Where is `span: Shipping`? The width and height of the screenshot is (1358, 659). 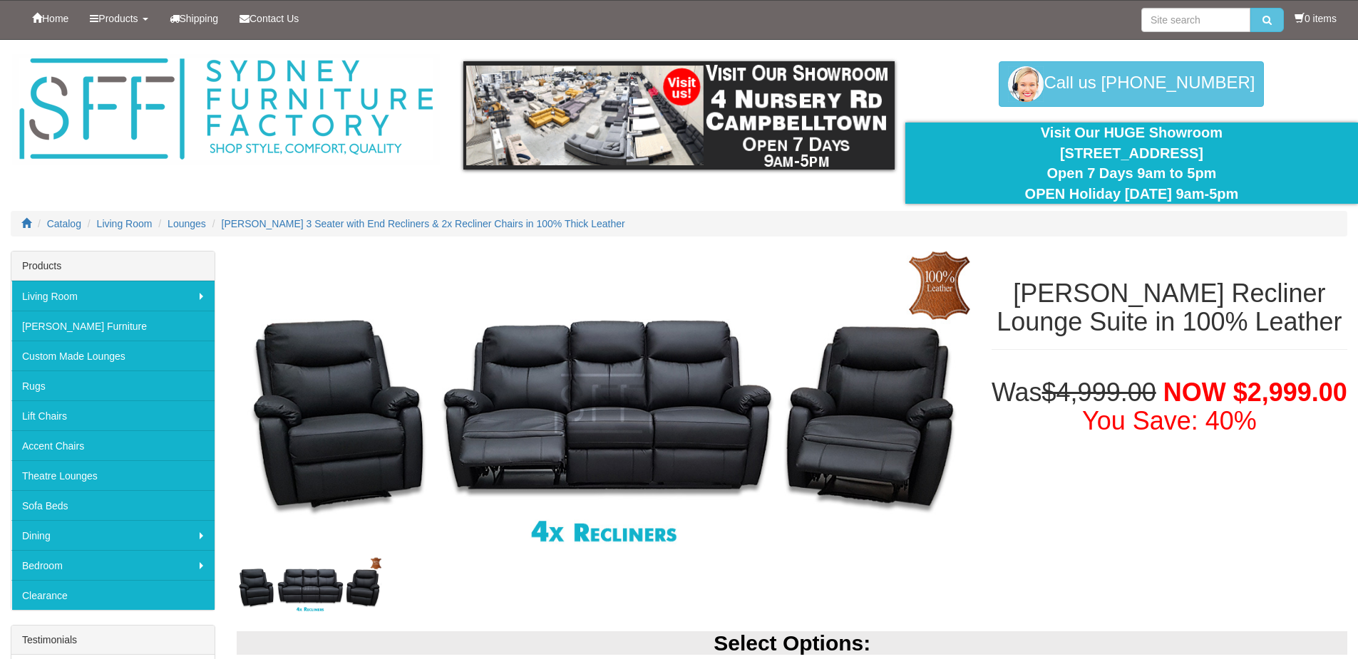
span: Shipping is located at coordinates (199, 19).